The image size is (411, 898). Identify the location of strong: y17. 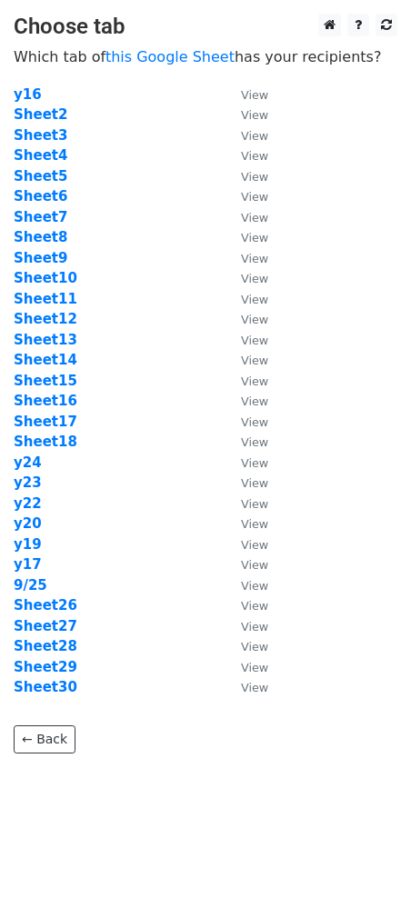
(27, 565).